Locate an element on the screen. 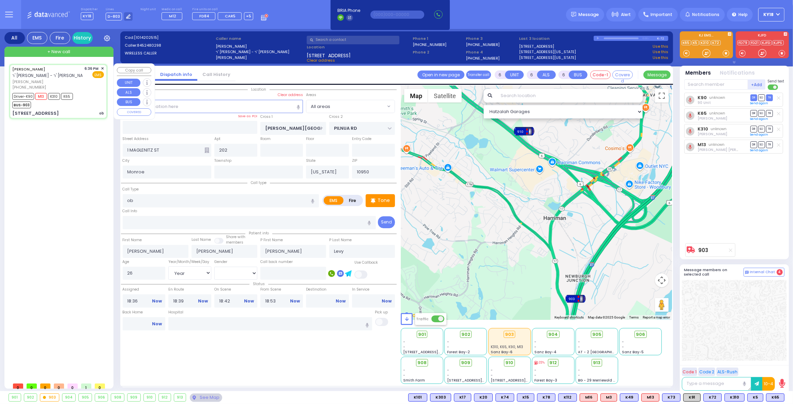 The image size is (793, 404). label: Call Type is located at coordinates (131, 189).